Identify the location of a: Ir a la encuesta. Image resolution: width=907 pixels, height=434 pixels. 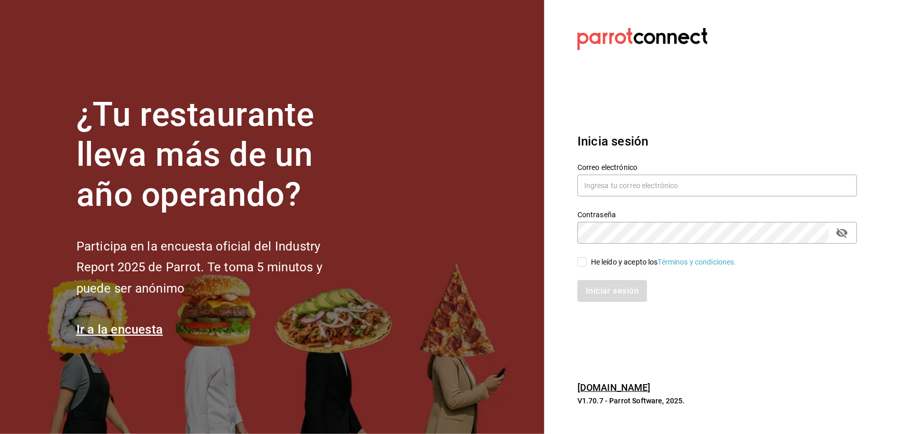
(119, 329).